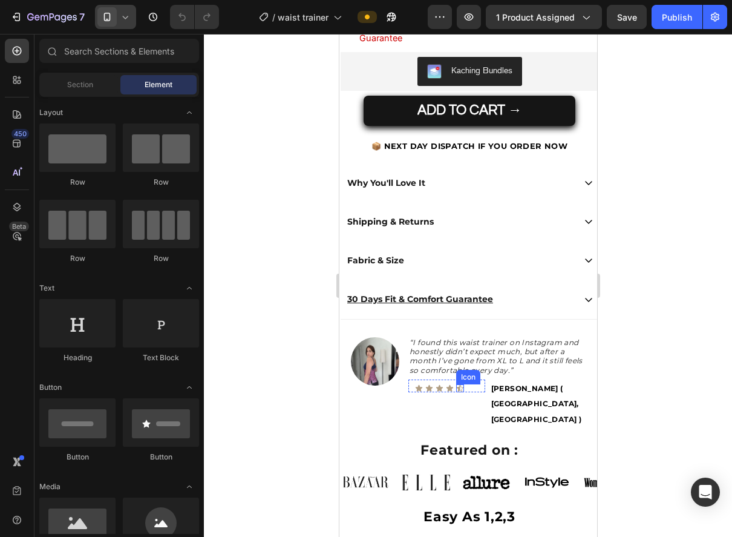 Image resolution: width=732 pixels, height=537 pixels. What do you see at coordinates (82, 17) in the screenshot?
I see `p: 7` at bounding box center [82, 17].